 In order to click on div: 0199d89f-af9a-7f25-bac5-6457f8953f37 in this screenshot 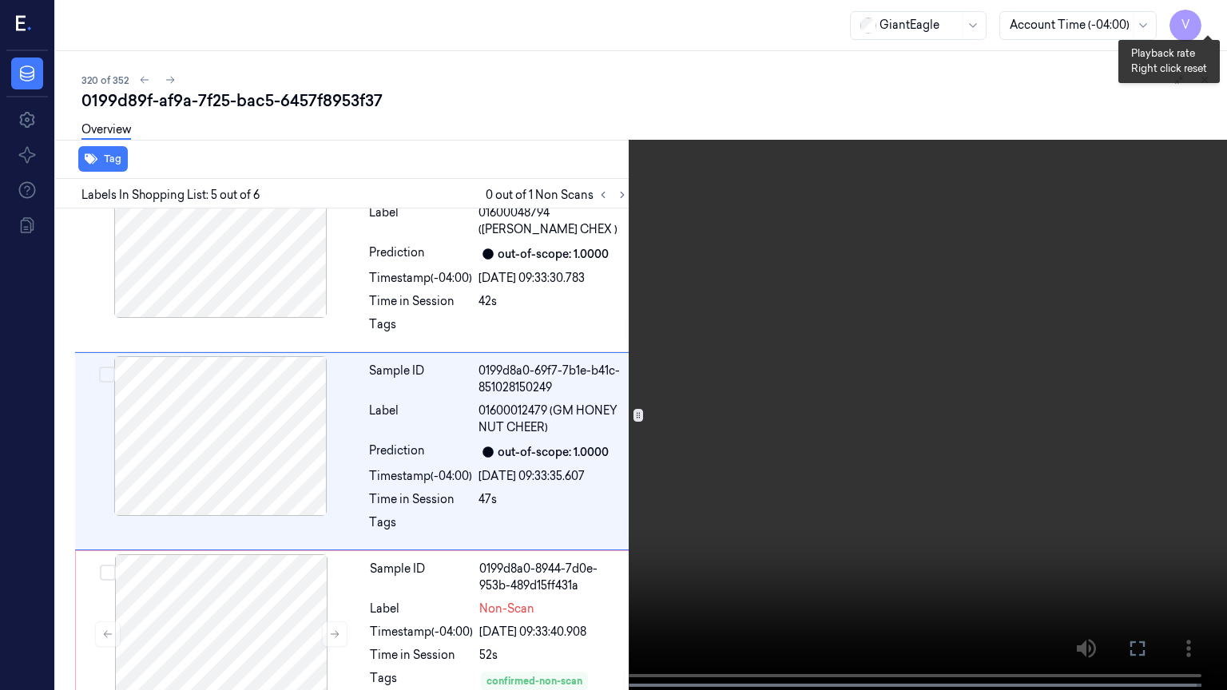, I will do `click(648, 101)`.